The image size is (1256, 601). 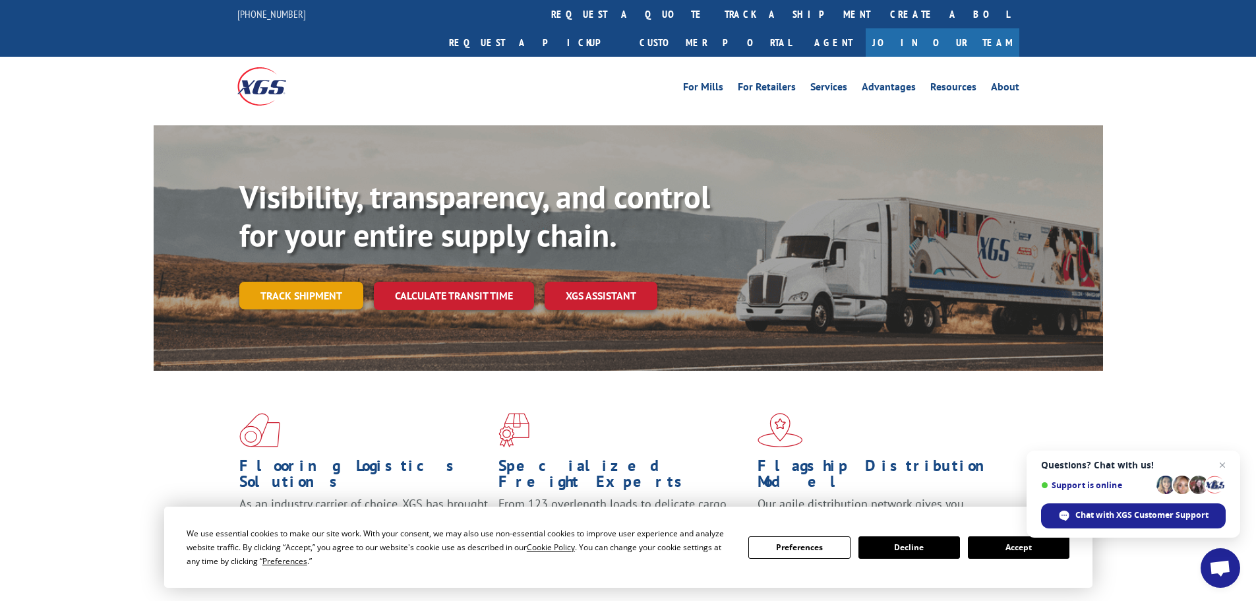 What do you see at coordinates (628, 547) in the screenshot?
I see `div: Cookie Consent Prompt` at bounding box center [628, 547].